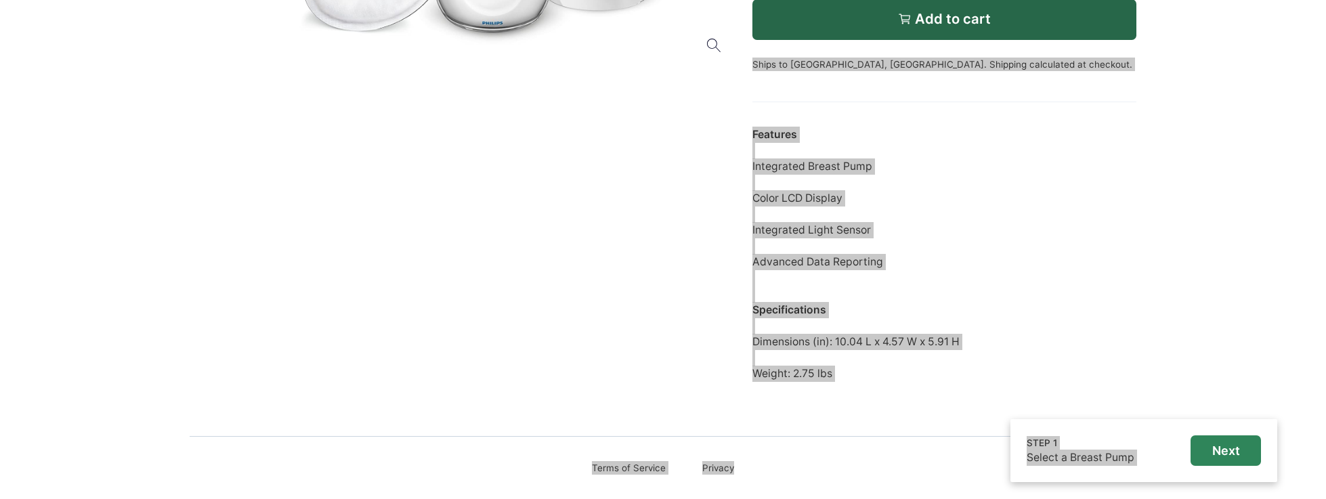 This screenshot has height=499, width=1326. I want to click on strong: Specifications, so click(789, 310).